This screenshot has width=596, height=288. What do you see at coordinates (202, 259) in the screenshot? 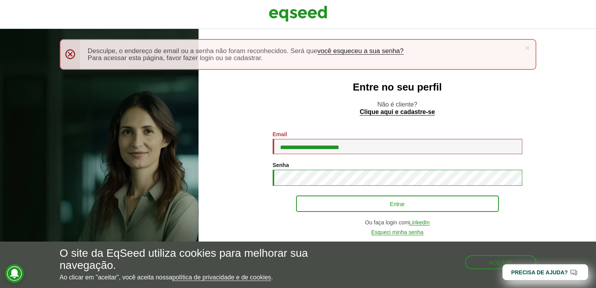
I see `h5: O site da EqSeed utiliza cookies para melhorar sua navegação.` at bounding box center [202, 259].